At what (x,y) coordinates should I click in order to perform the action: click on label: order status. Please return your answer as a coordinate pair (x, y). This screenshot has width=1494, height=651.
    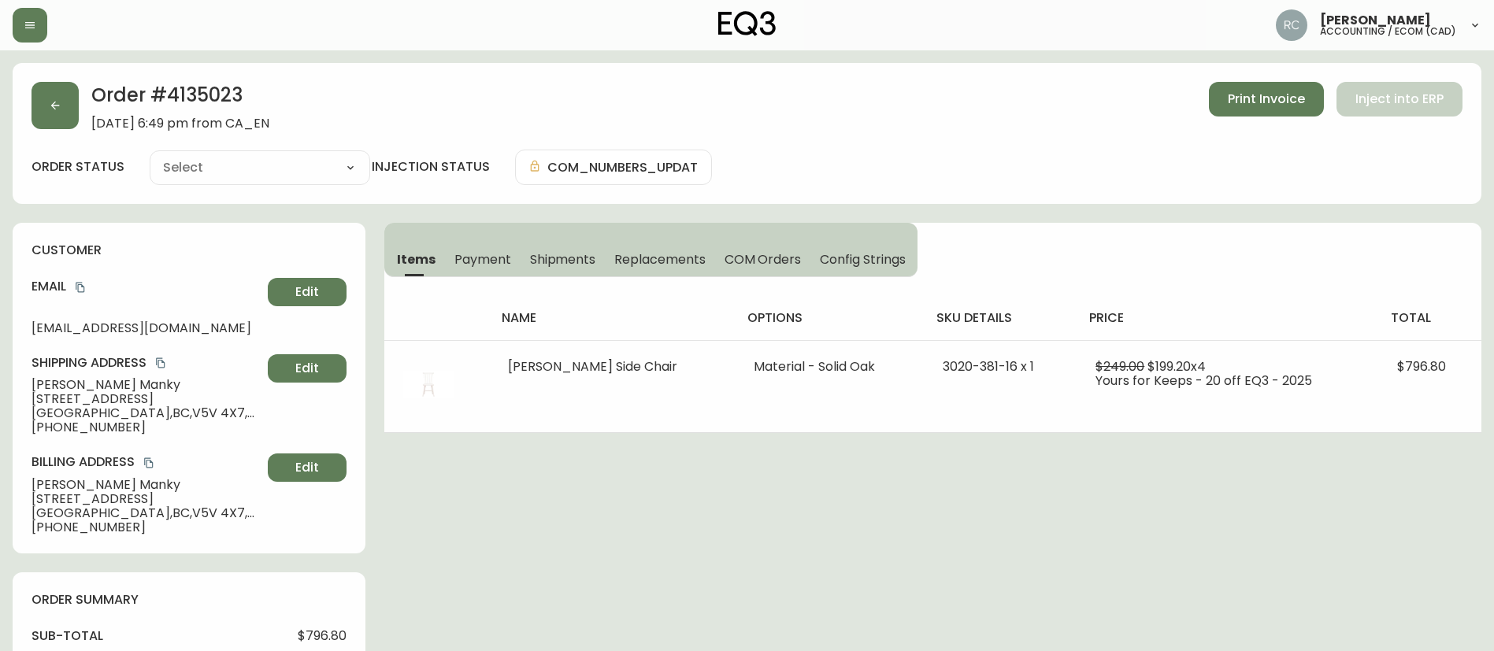
    Looking at the image, I should click on (78, 167).